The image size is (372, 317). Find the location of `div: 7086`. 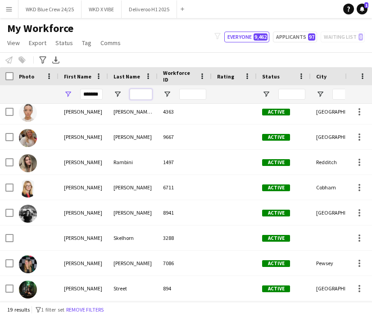

div: 7086 is located at coordinates (185, 263).